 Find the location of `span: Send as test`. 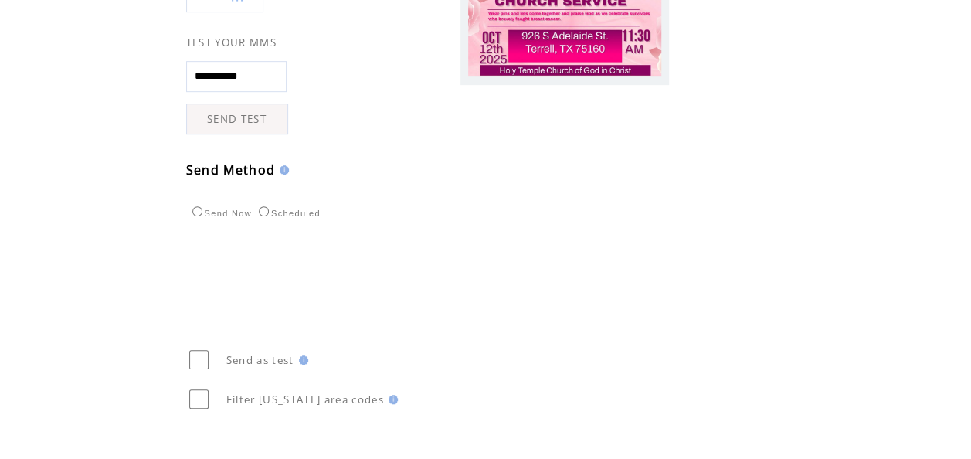

span: Send as test is located at coordinates (260, 360).